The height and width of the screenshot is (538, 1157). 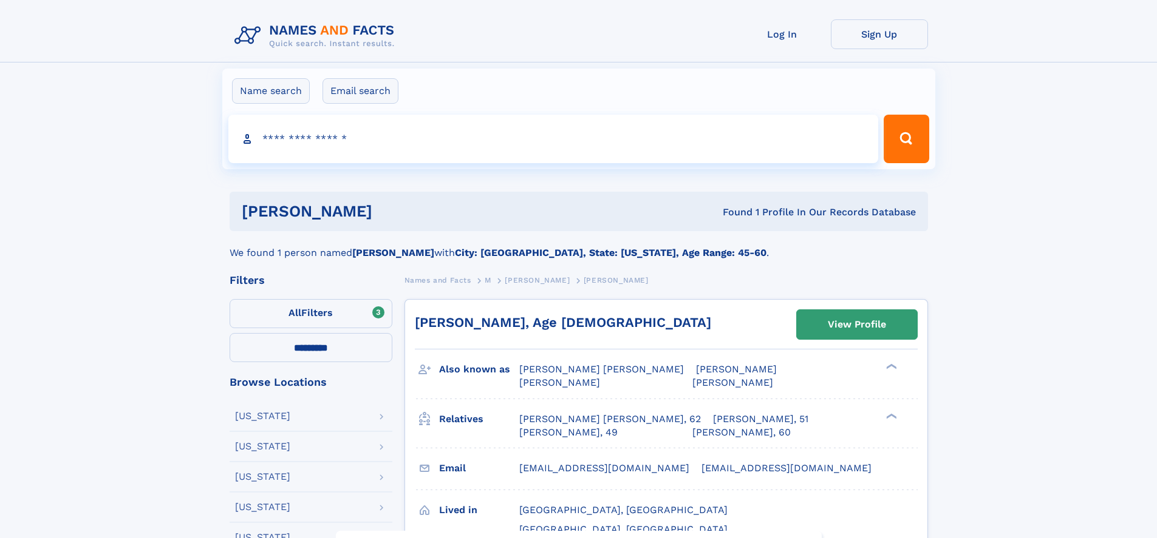 I want to click on h3: Lived in, so click(x=479, y=511).